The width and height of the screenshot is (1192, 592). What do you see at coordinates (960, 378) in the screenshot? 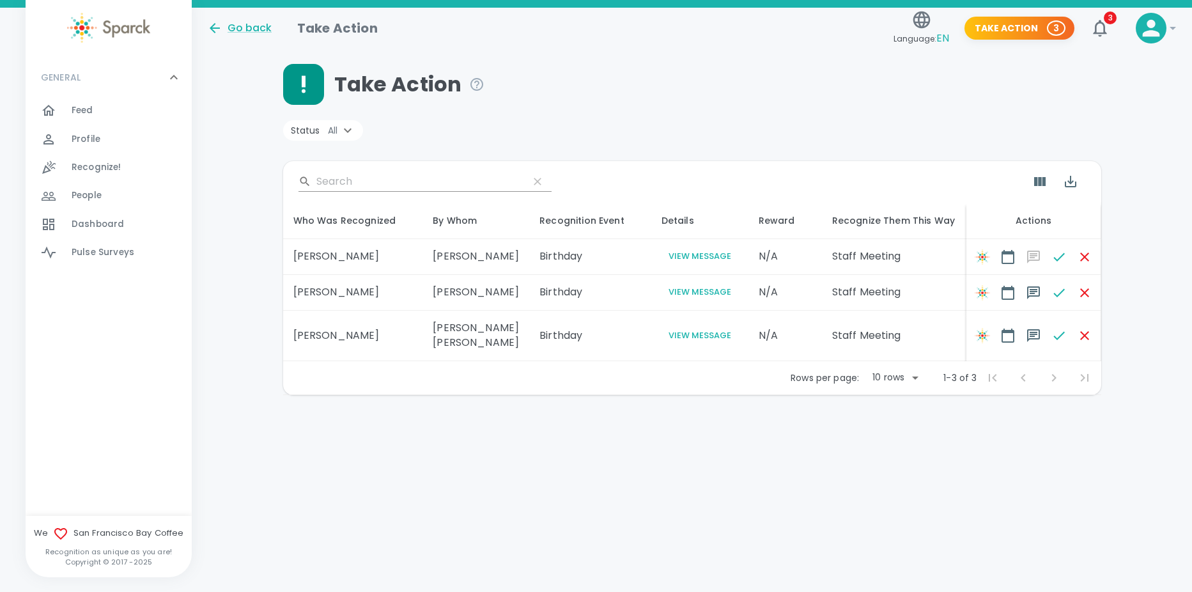
I see `p: 1-3 of 3` at bounding box center [960, 378].